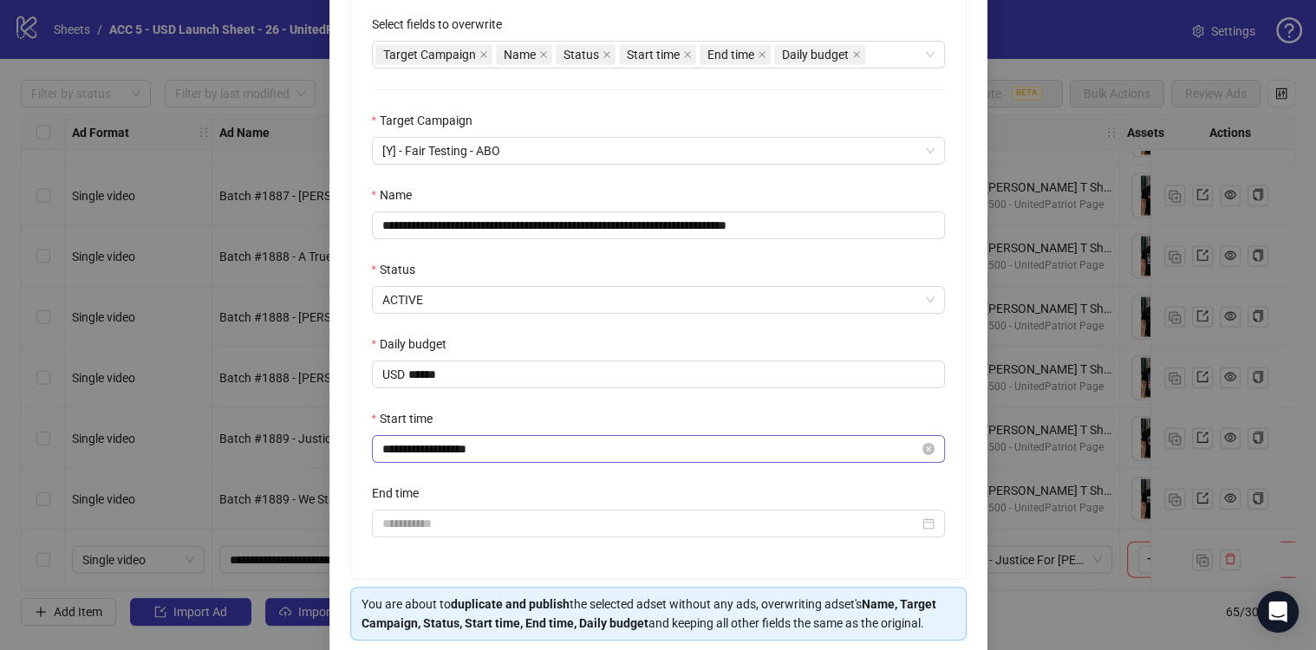  What do you see at coordinates (658, 225) in the screenshot?
I see `input: Name` at bounding box center [658, 225].